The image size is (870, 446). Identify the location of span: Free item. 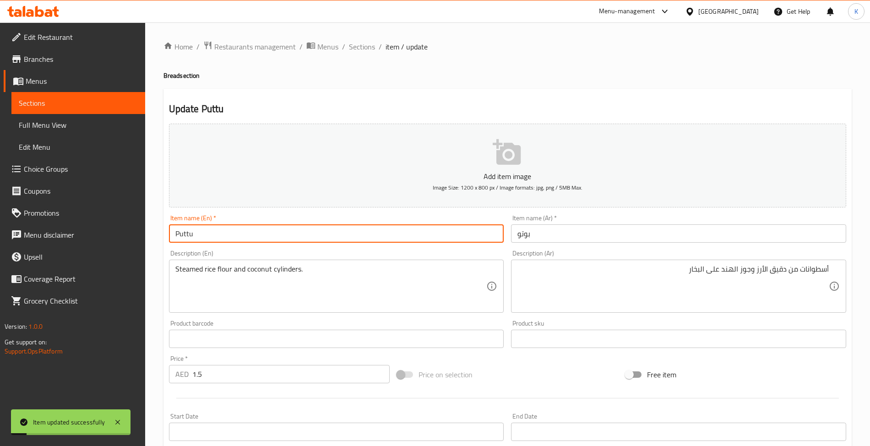
(661, 374).